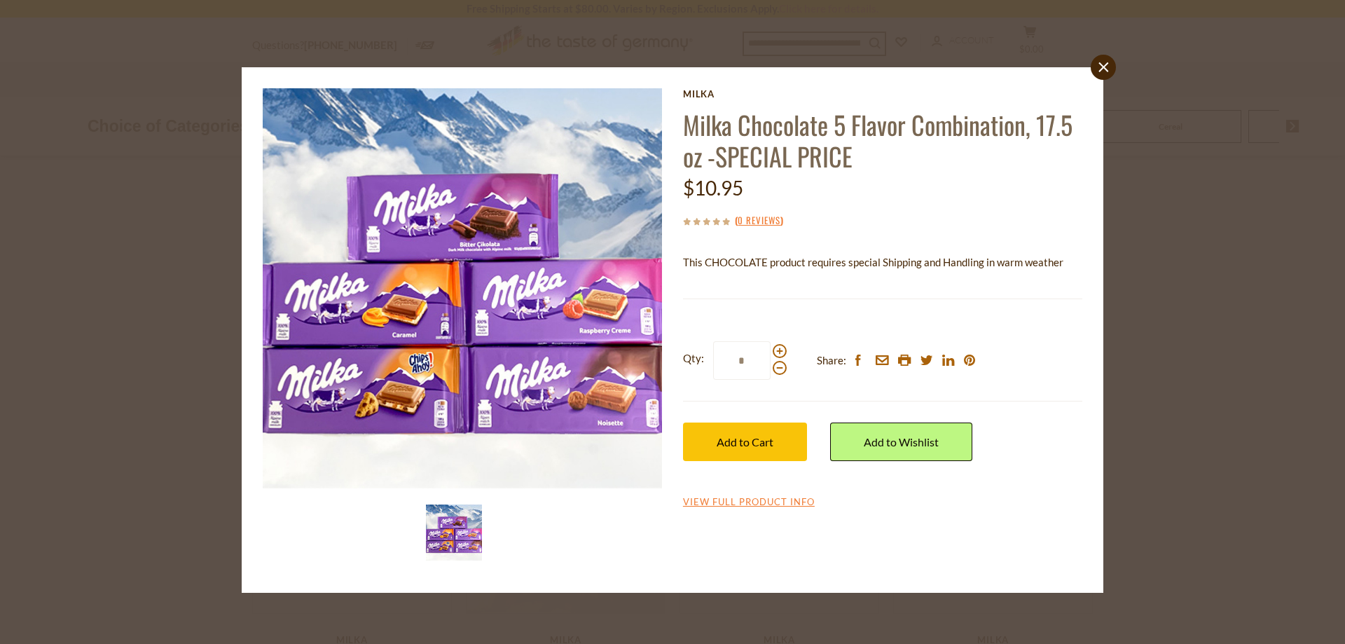 The image size is (1345, 644). I want to click on span: Share:, so click(832, 360).